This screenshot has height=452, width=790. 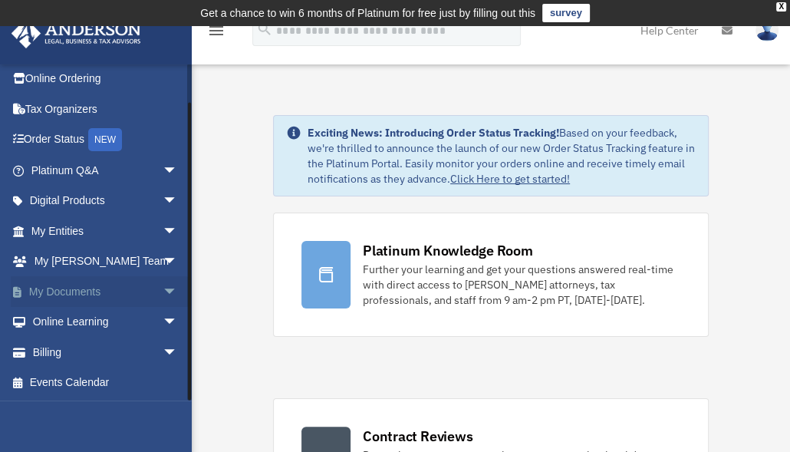 What do you see at coordinates (106, 292) in the screenshot?
I see `a: My Documentsarrow_drop_down` at bounding box center [106, 292].